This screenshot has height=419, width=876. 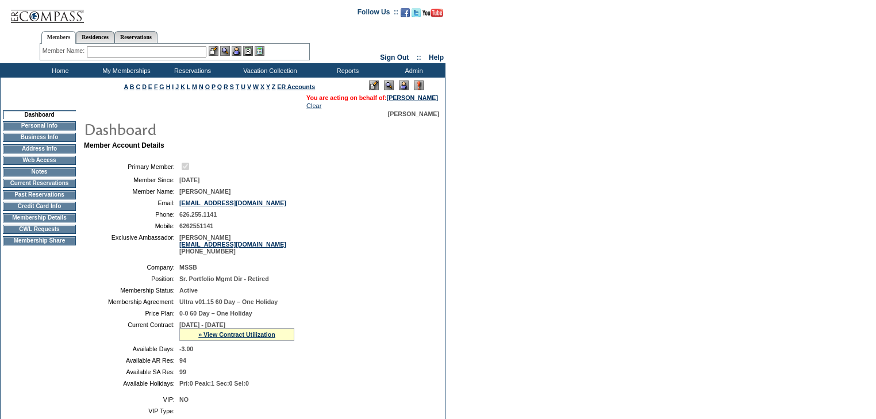 What do you see at coordinates (208, 87) in the screenshot?
I see `a: O` at bounding box center [208, 87].